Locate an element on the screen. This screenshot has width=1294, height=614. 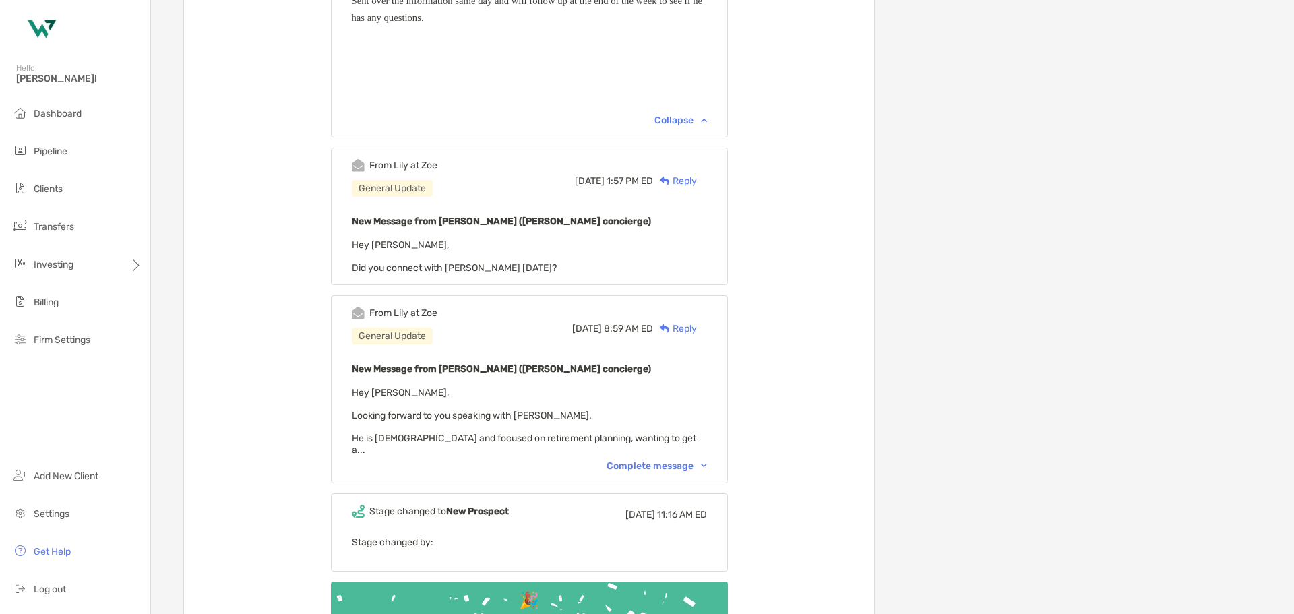
div: Collapse is located at coordinates (681, 120).